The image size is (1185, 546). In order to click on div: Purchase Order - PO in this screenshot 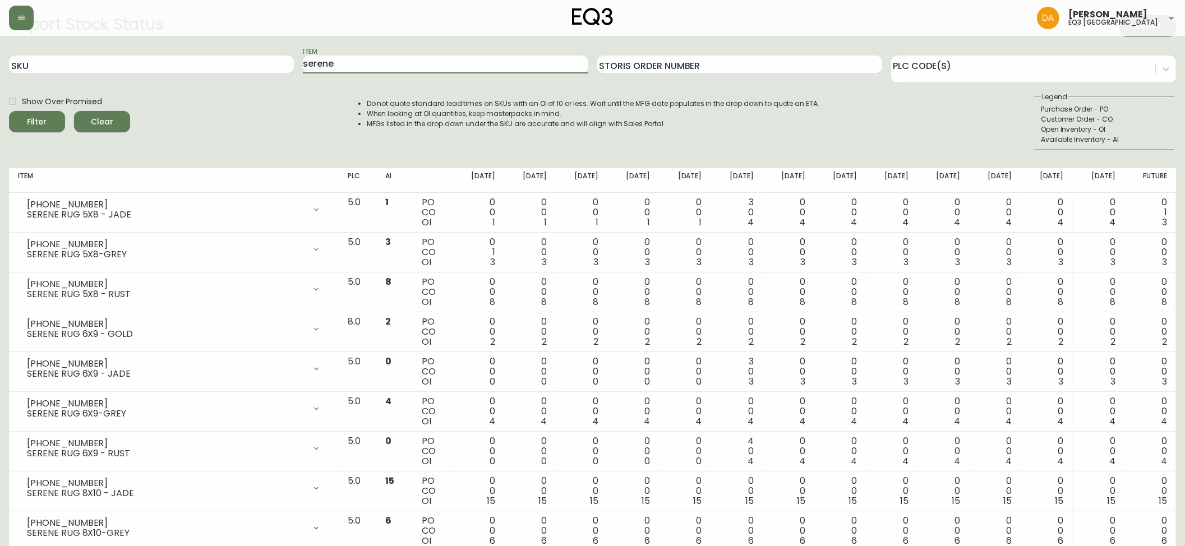, I will do `click(1105, 109)`.